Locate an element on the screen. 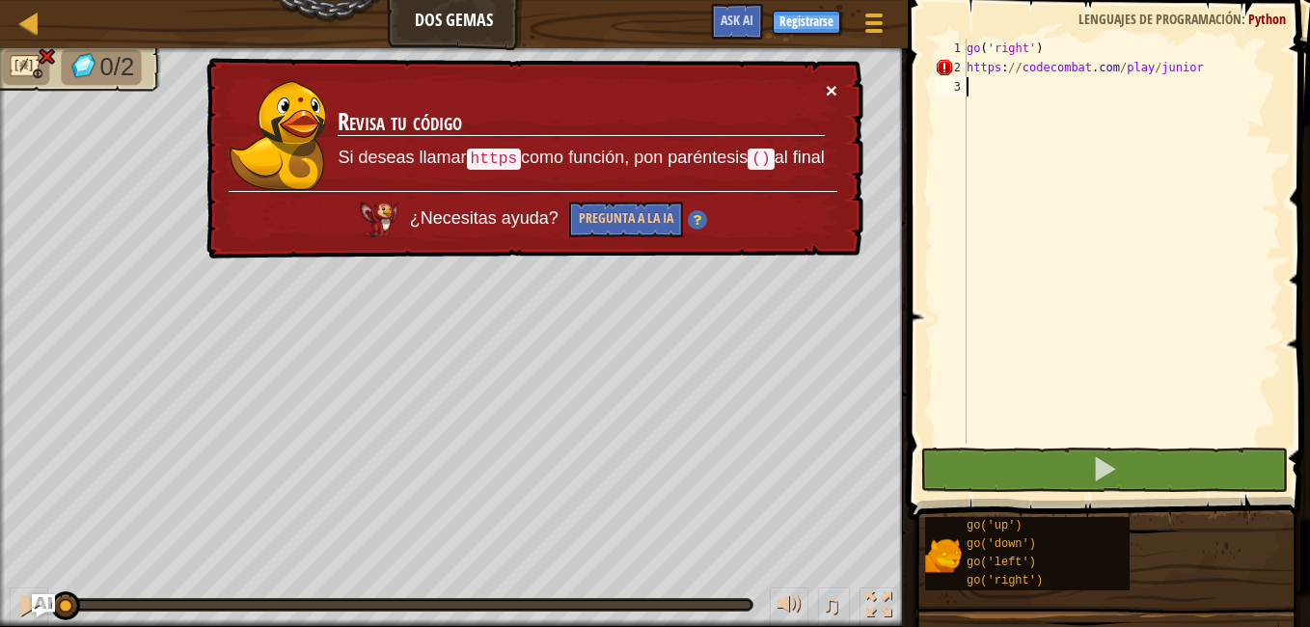 Image resolution: width=1310 pixels, height=627 pixels. li: Recoge las gemas. is located at coordinates (100, 67).